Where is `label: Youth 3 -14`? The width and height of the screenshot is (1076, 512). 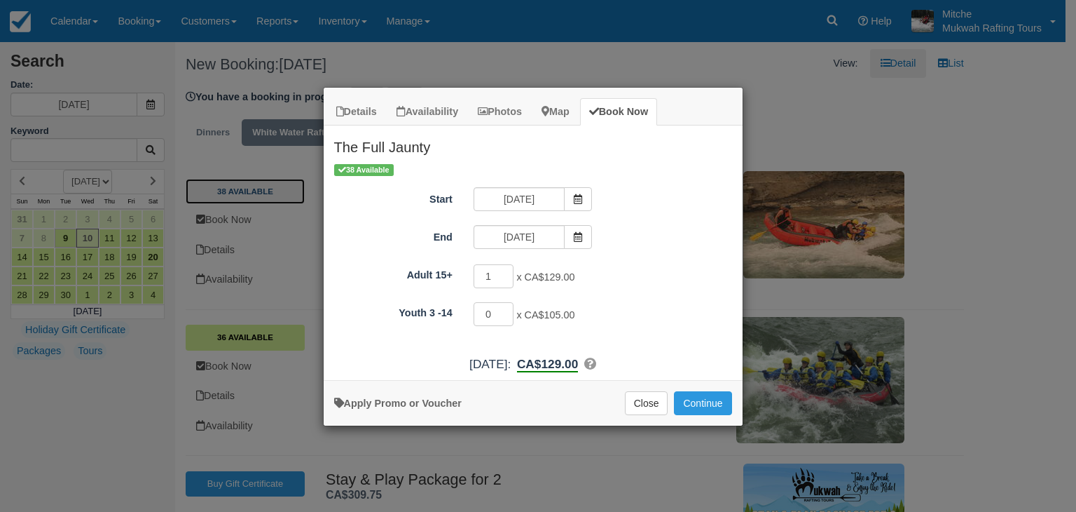
label: Youth 3 -14 is located at coordinates (393, 310).